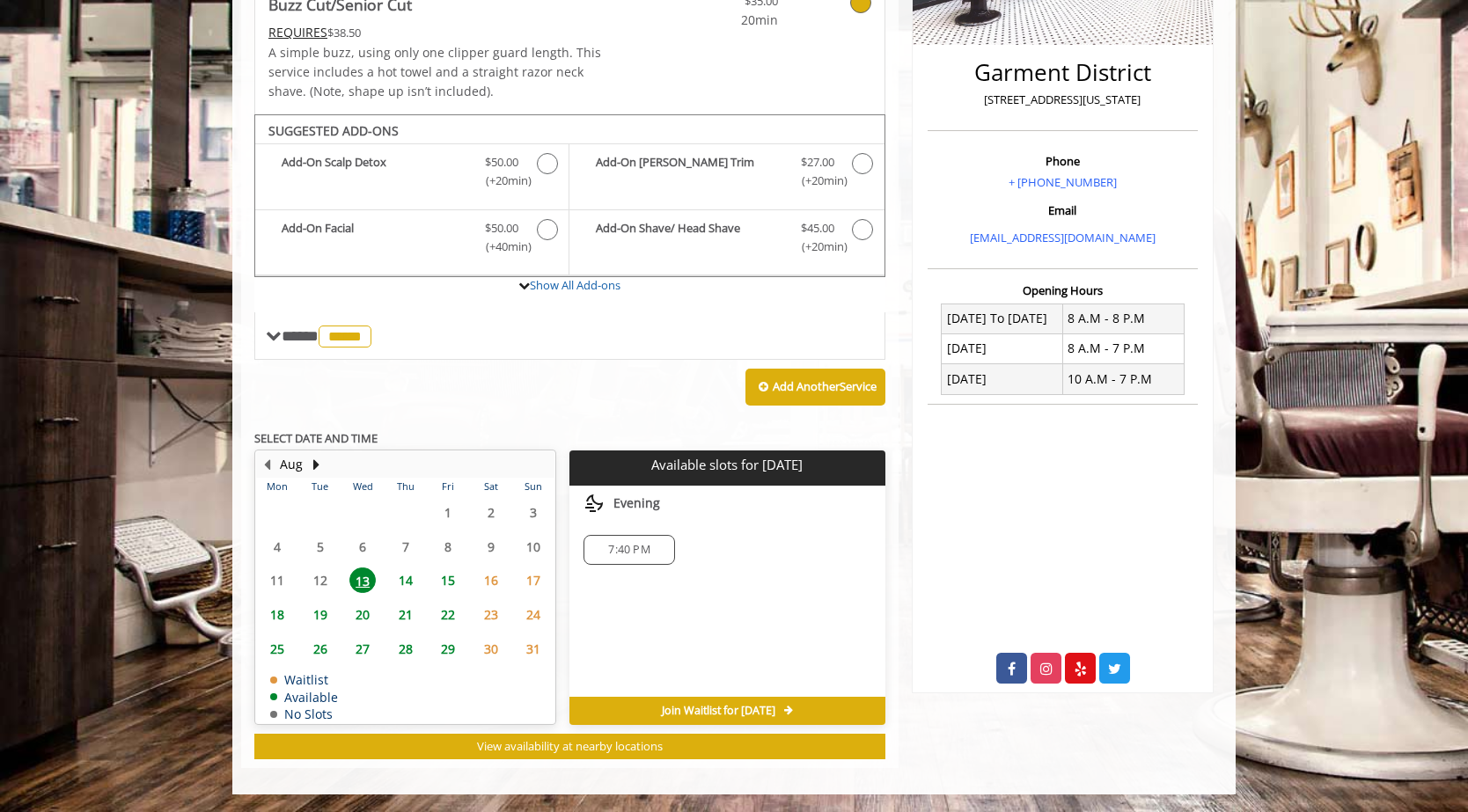  Describe the element at coordinates (574, 285) in the screenshot. I see `a: Show All Add-ons` at that location.